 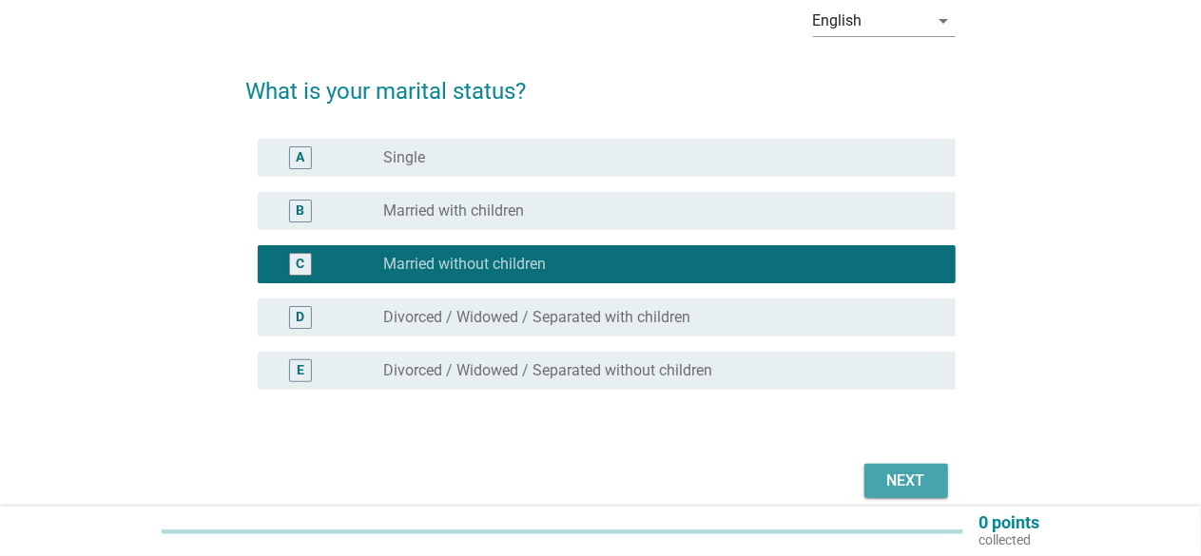 I want to click on div: C, so click(x=300, y=264).